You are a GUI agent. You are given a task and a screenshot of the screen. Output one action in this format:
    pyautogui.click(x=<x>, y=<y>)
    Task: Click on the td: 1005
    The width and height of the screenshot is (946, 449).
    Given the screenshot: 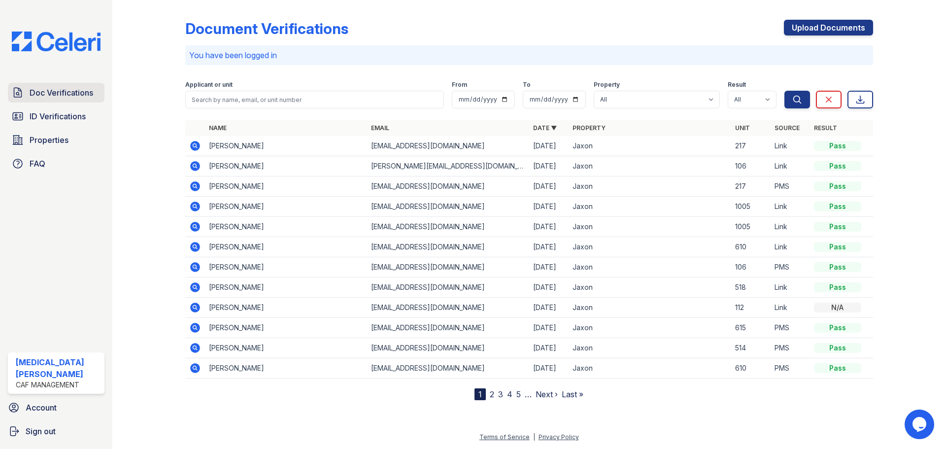 What is the action you would take?
    pyautogui.click(x=751, y=206)
    